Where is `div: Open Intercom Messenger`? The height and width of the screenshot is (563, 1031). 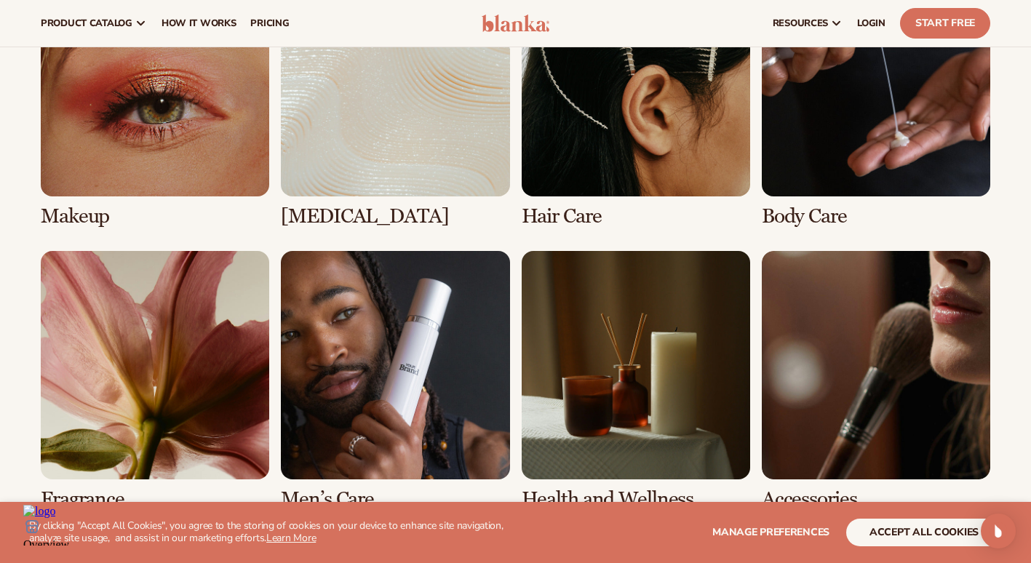 div: Open Intercom Messenger is located at coordinates (999, 531).